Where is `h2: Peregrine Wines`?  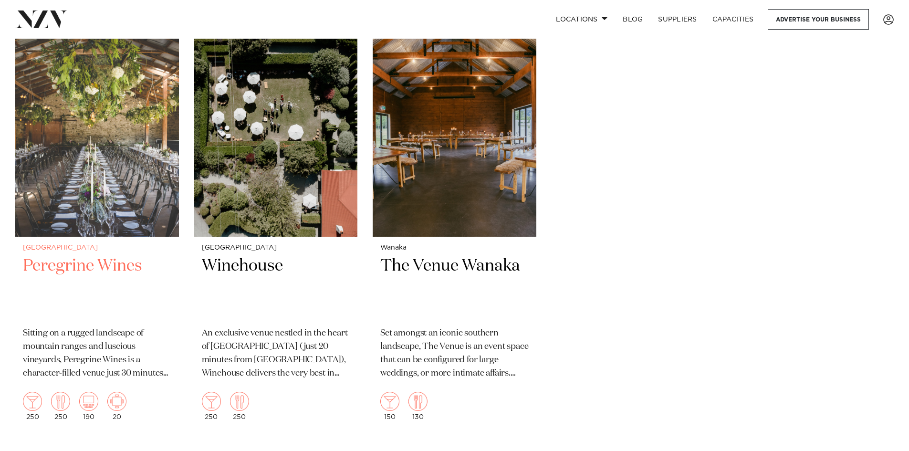 h2: Peregrine Wines is located at coordinates (97, 287).